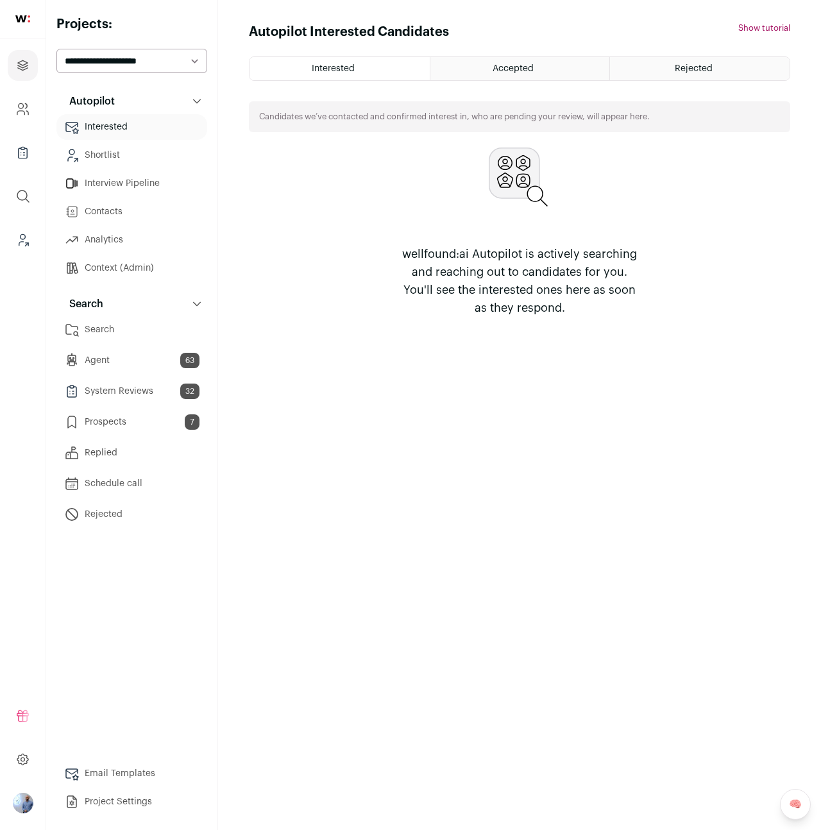 Image resolution: width=821 pixels, height=830 pixels. Describe the element at coordinates (190, 361) in the screenshot. I see `span: 63` at that location.